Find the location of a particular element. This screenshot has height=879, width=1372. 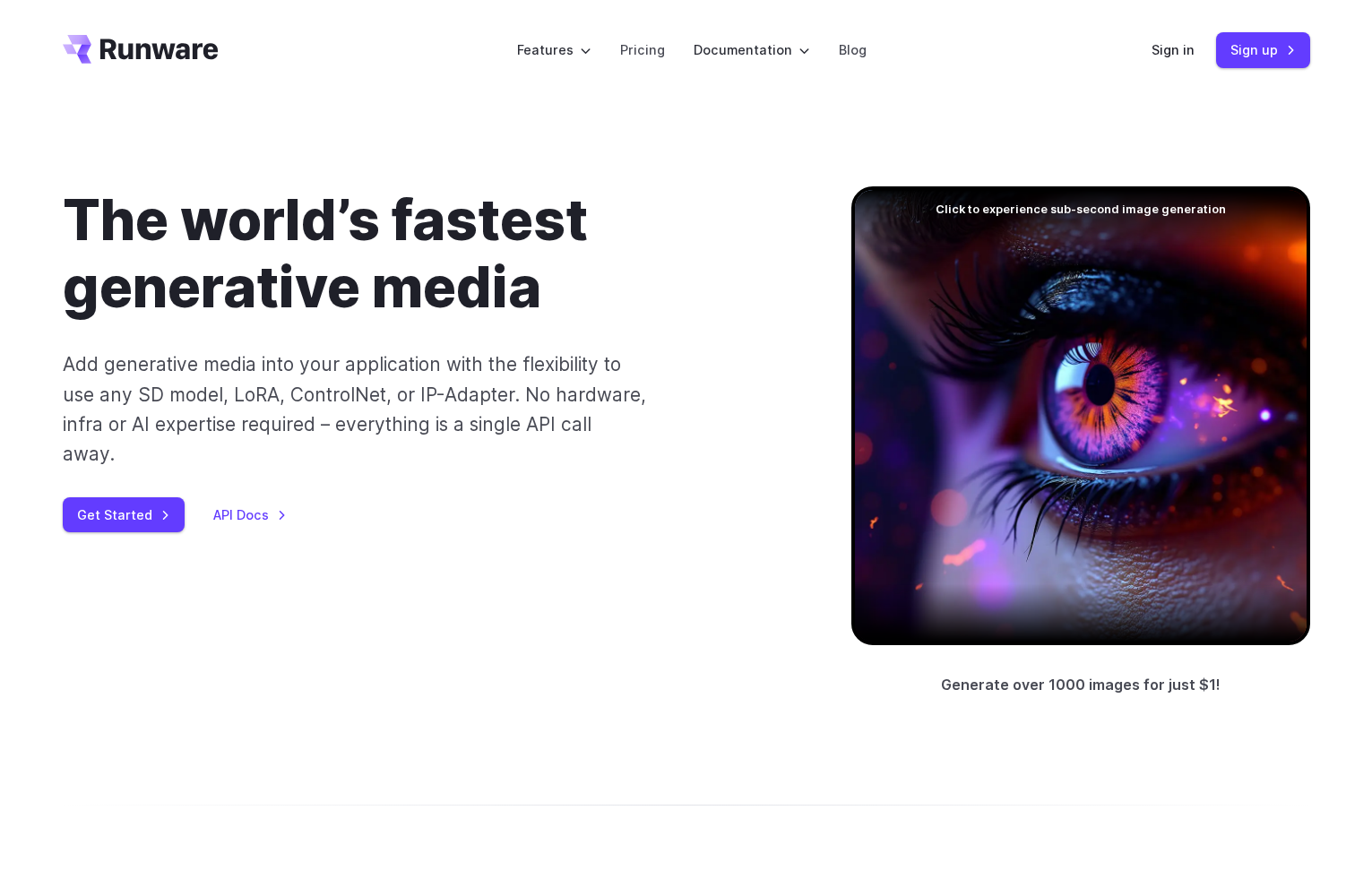

a: Sign up is located at coordinates (1263, 49).